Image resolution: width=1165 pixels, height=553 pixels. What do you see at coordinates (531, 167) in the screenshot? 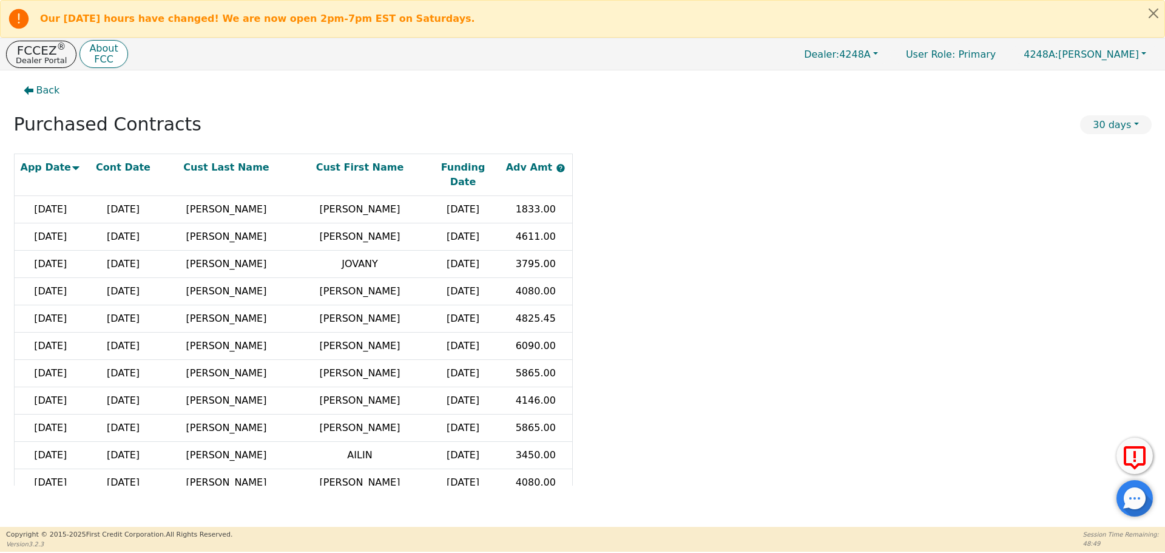
I see `span: Adv Amt` at bounding box center [531, 167].